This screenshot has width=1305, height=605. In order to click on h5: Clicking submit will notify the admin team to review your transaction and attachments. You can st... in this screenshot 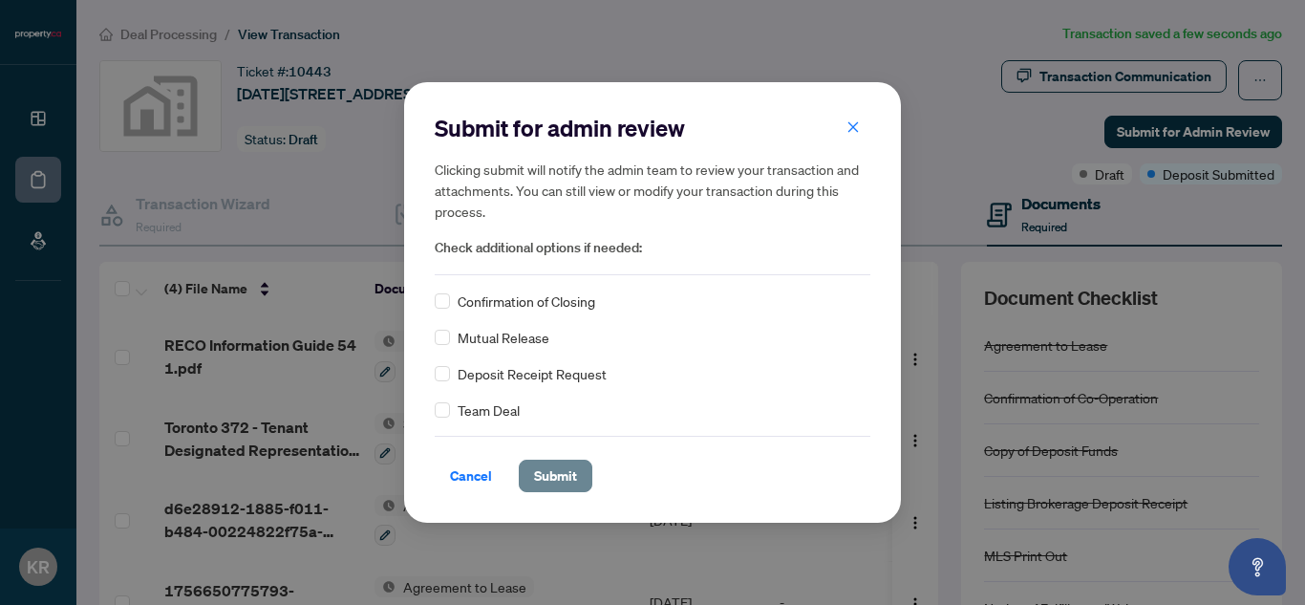, I will do `click(652, 190)`.